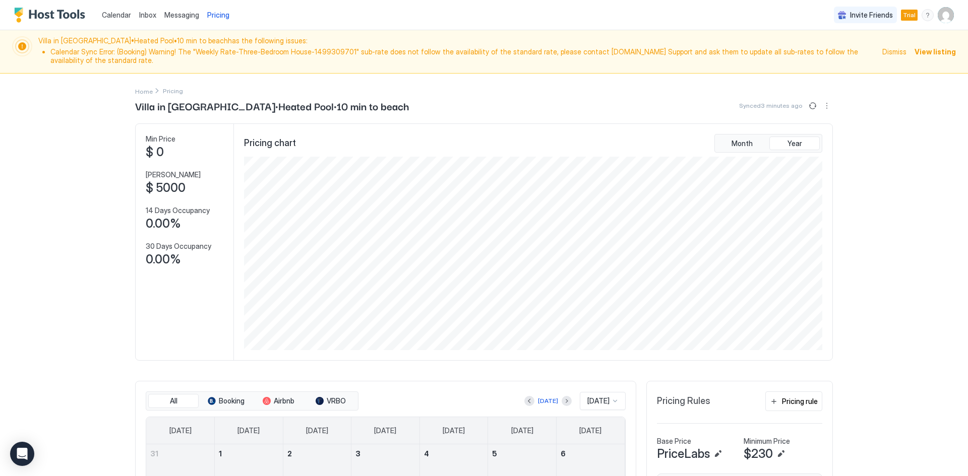 This screenshot has width=968, height=476. What do you see at coordinates (226, 401) in the screenshot?
I see `button: Booking` at bounding box center [226, 401].